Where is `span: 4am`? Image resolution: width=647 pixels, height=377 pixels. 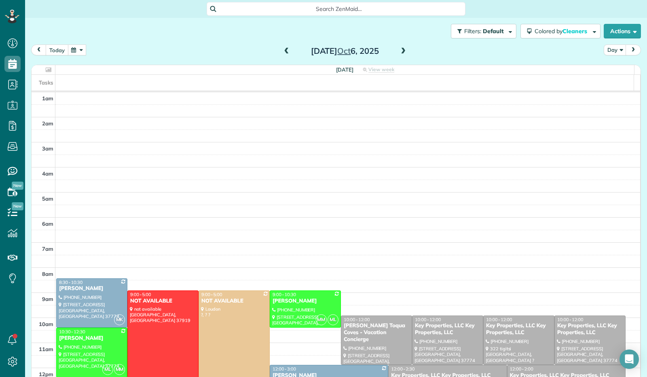
span: 4am is located at coordinates (48, 174).